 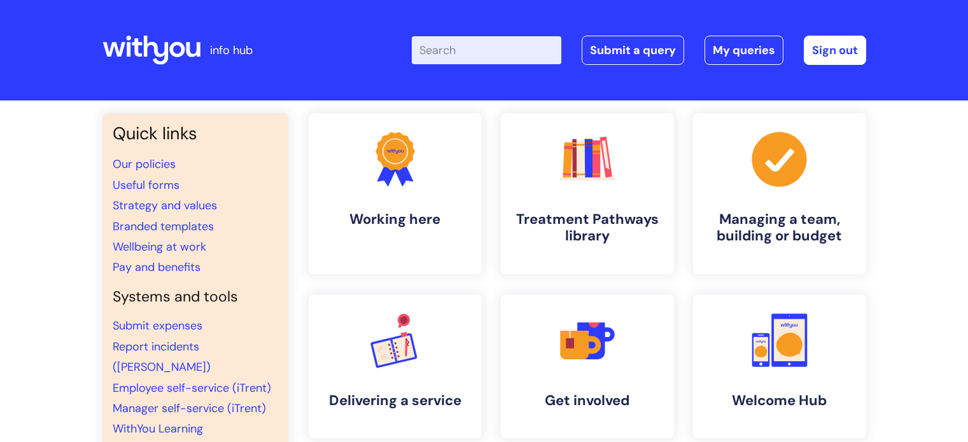 I want to click on a: Welcome Hub, so click(x=780, y=367).